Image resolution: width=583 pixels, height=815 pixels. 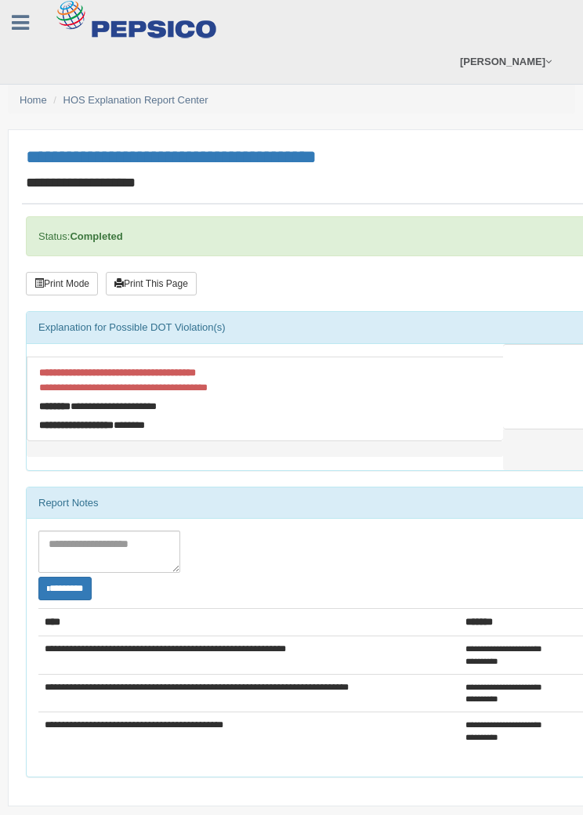 What do you see at coordinates (62, 284) in the screenshot?
I see `button: Print Mode` at bounding box center [62, 284].